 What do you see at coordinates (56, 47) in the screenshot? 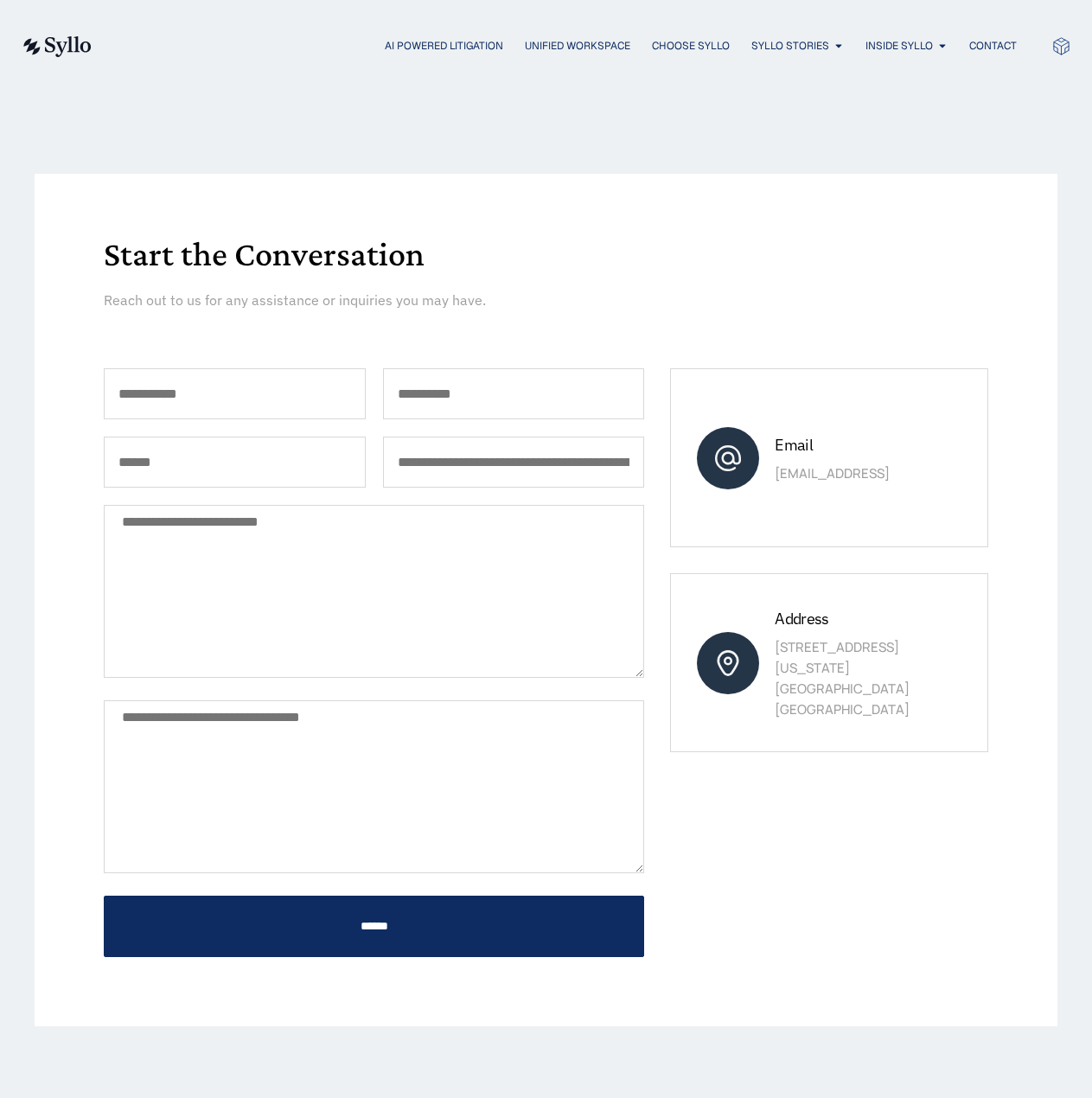
I see `img: syllo` at bounding box center [56, 47].